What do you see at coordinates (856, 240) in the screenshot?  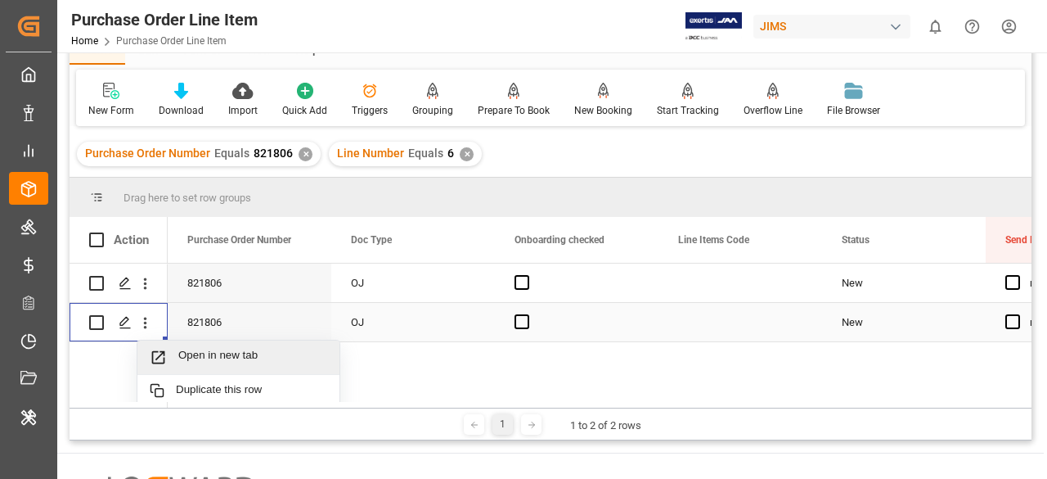 I see `span: Status` at bounding box center [856, 240].